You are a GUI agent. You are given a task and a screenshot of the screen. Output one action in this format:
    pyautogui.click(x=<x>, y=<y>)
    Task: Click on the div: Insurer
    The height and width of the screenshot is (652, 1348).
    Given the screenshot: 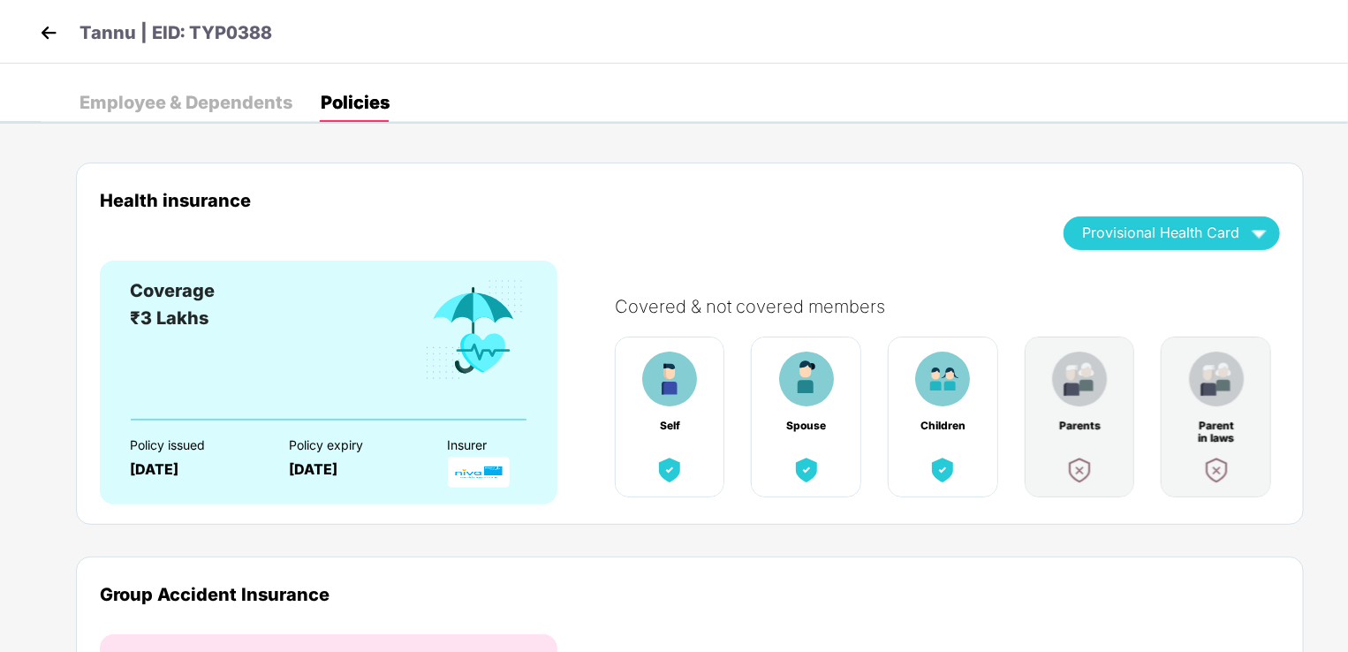 What is the action you would take?
    pyautogui.click(x=512, y=445)
    